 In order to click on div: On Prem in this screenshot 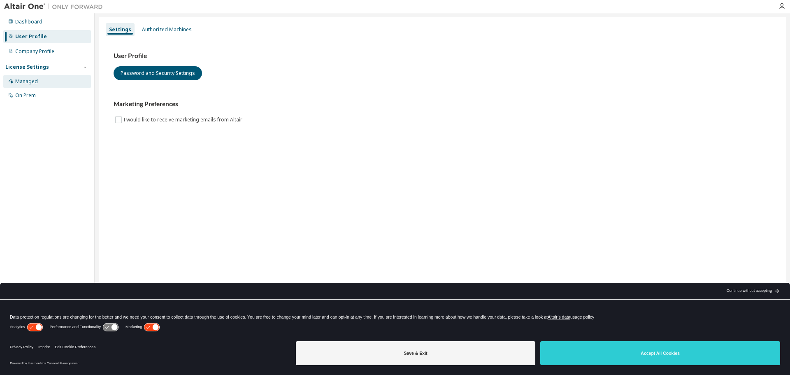, I will do `click(26, 96)`.